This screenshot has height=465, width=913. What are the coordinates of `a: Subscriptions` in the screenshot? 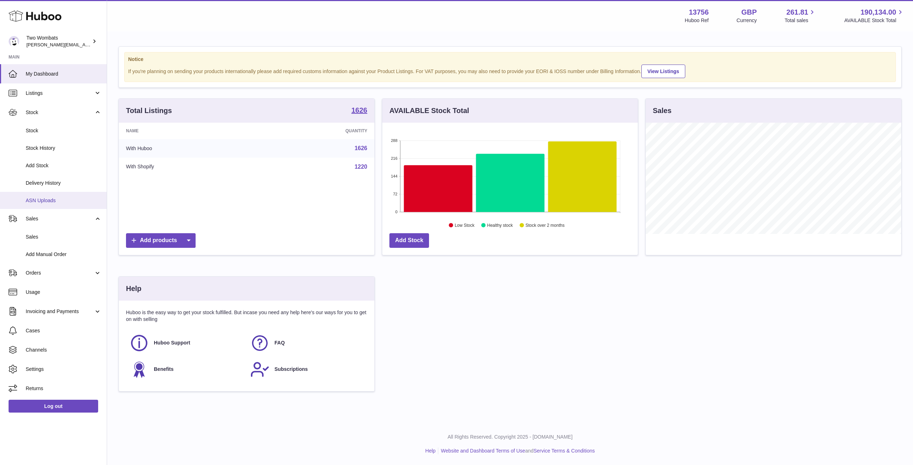 It's located at (307, 370).